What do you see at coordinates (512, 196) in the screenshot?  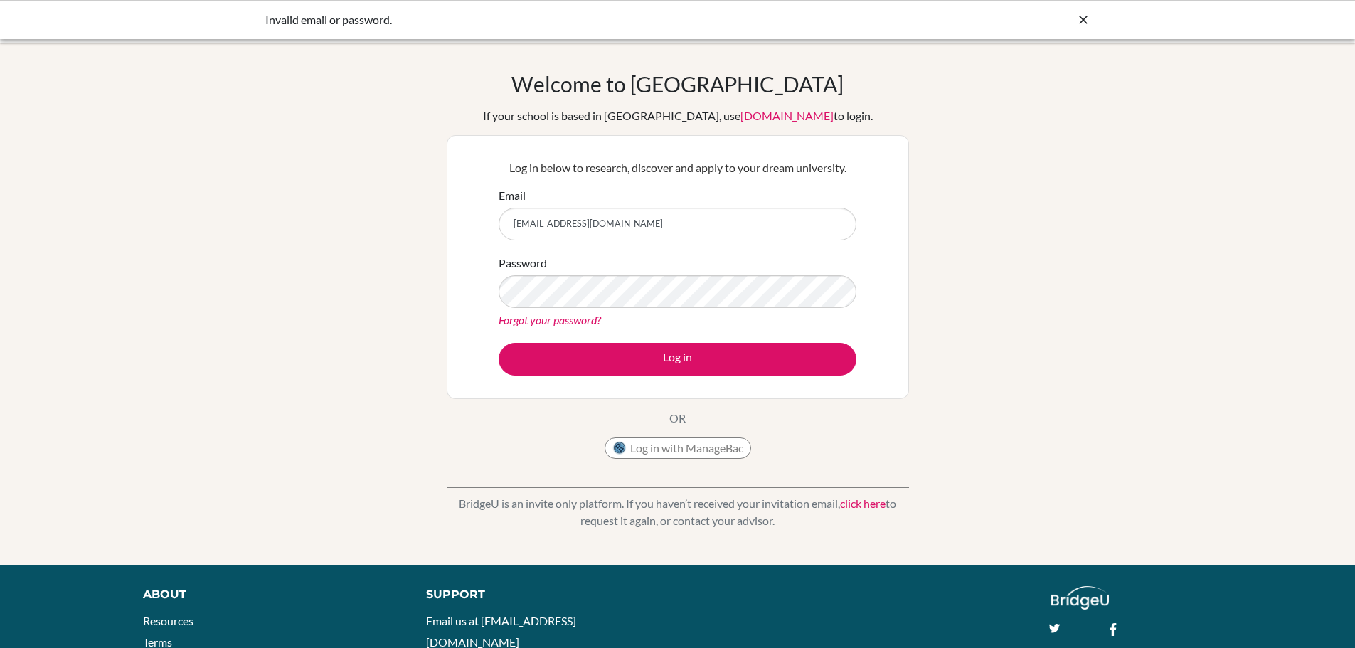 I see `label: Email` at bounding box center [512, 196].